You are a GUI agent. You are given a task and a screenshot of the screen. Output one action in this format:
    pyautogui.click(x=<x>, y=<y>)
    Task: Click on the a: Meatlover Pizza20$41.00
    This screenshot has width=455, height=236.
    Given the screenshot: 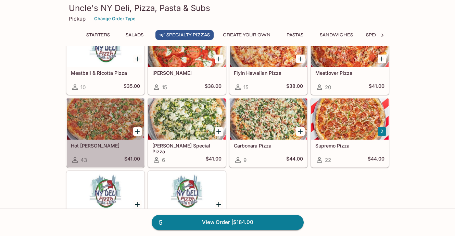 What is the action you would take?
    pyautogui.click(x=350, y=60)
    